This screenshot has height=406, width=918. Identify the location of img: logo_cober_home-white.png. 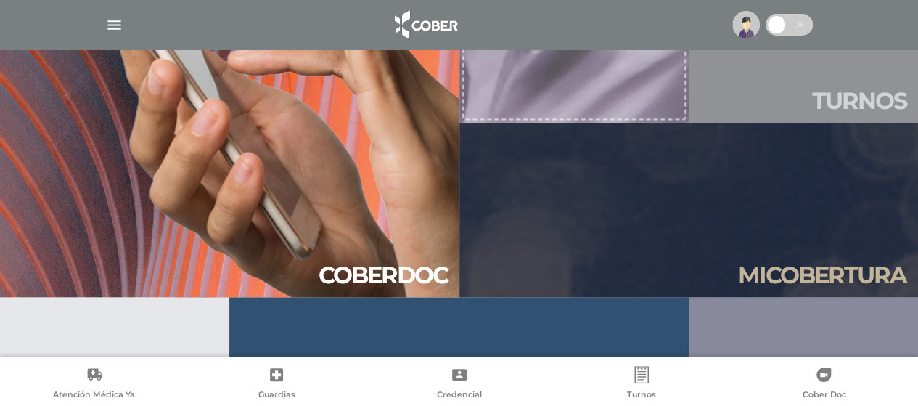
(425, 25).